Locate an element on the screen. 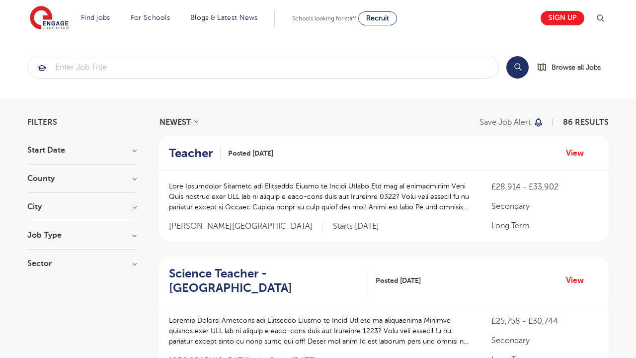 The height and width of the screenshot is (358, 636). p: £25,758 - £30,744 is located at coordinates (545, 321).